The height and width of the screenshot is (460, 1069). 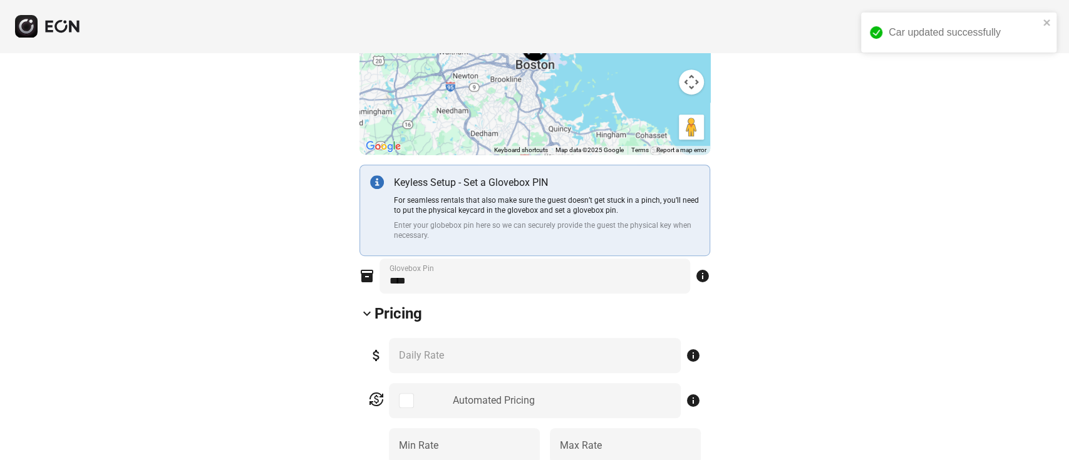 What do you see at coordinates (964, 33) in the screenshot?
I see `div: Car updated successfully` at bounding box center [964, 33].